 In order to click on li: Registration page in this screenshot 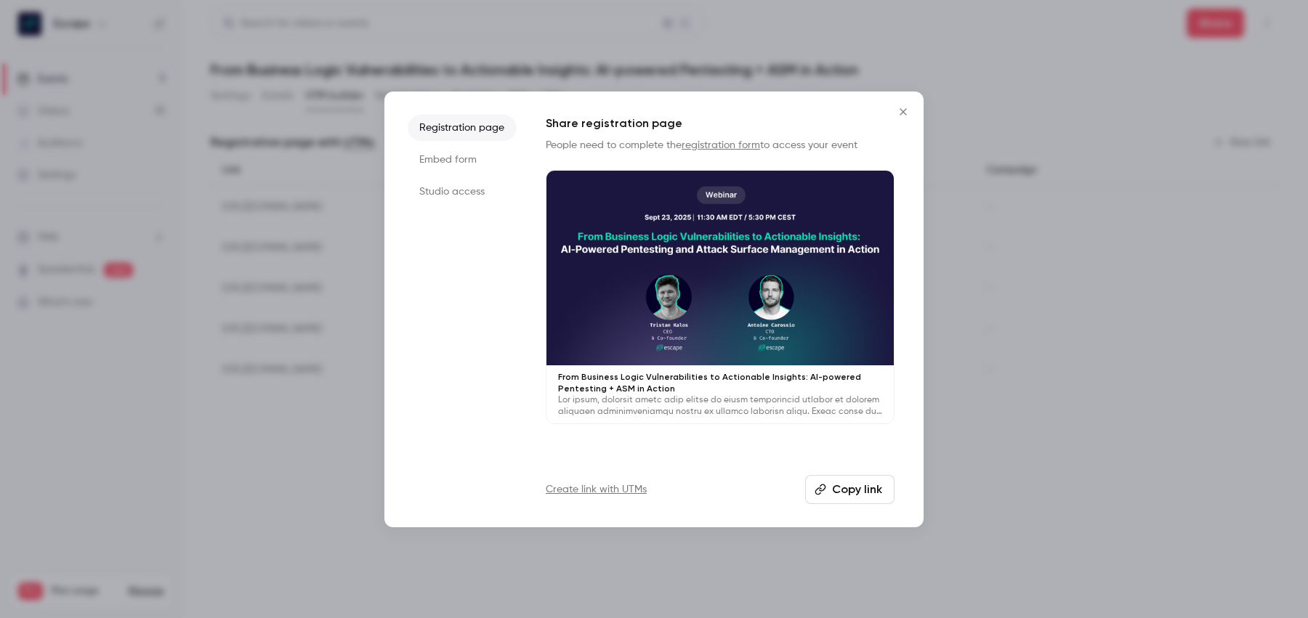, I will do `click(462, 128)`.